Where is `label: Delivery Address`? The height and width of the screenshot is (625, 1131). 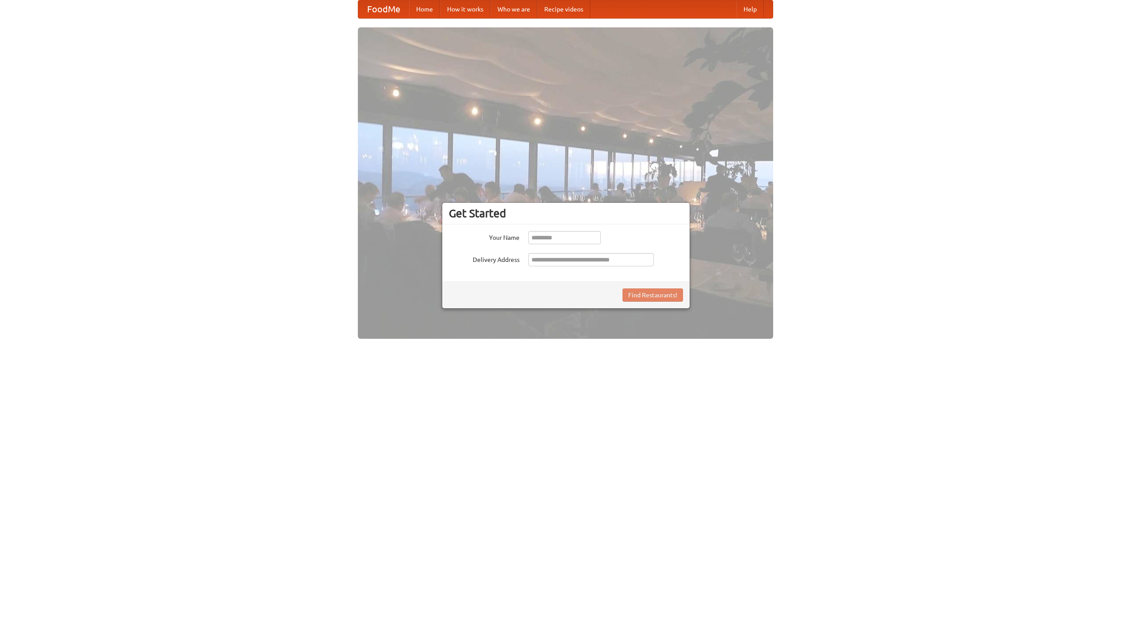
label: Delivery Address is located at coordinates (484, 258).